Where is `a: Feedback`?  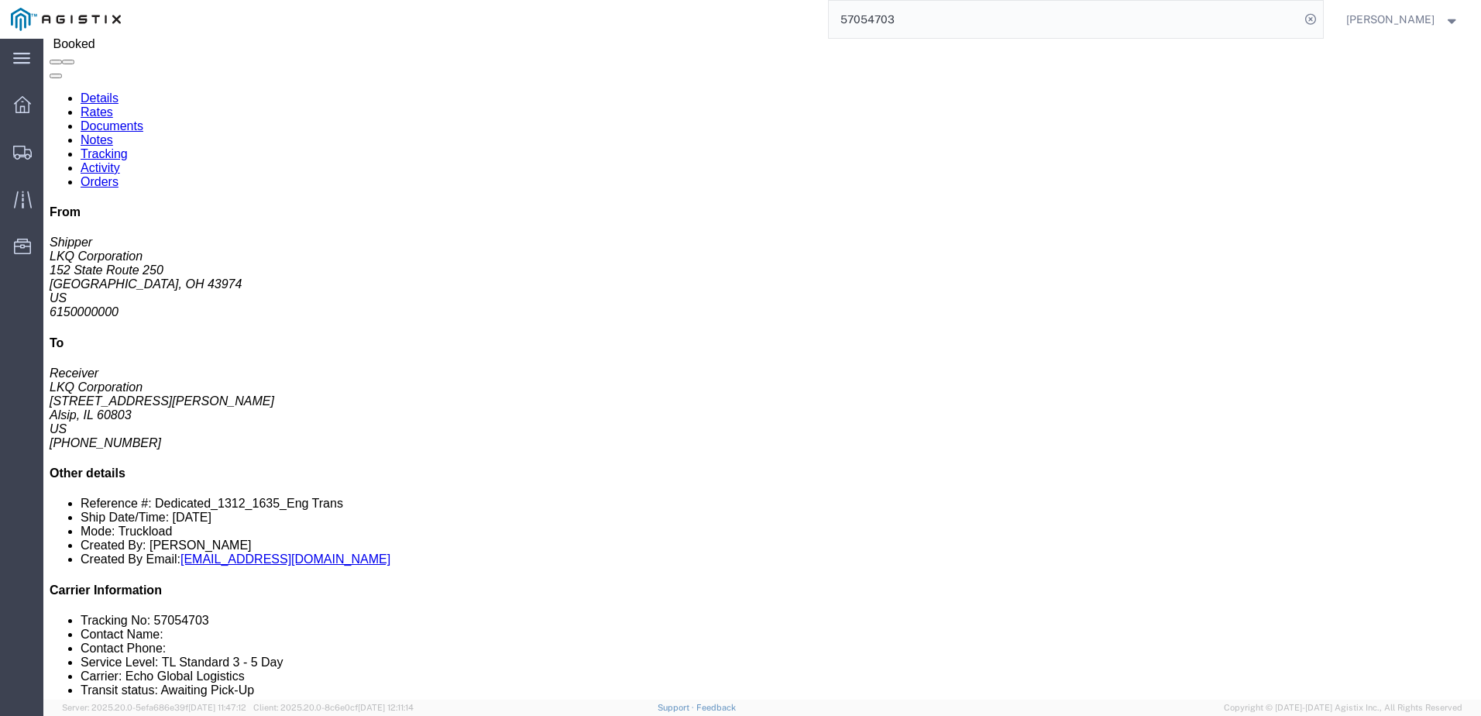
a: Feedback is located at coordinates (716, 707).